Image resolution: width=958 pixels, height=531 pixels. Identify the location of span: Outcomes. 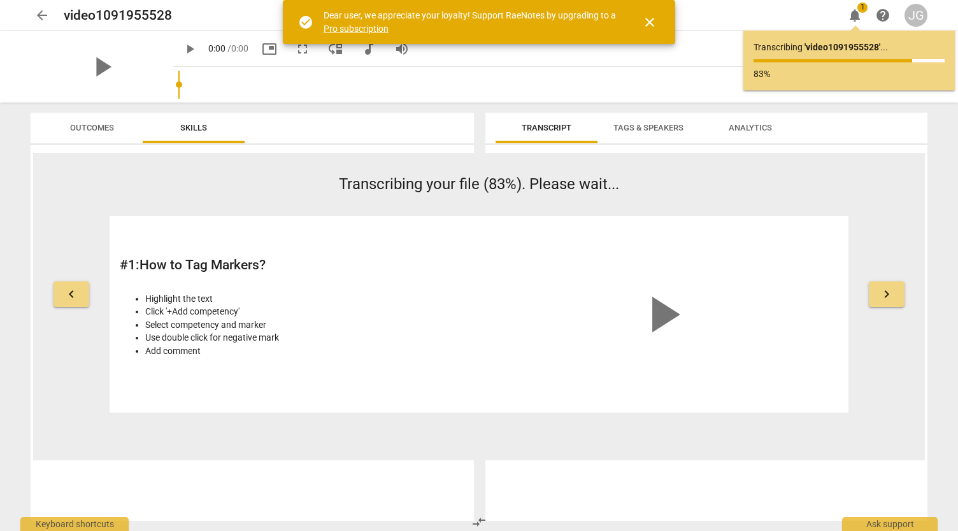
(92, 127).